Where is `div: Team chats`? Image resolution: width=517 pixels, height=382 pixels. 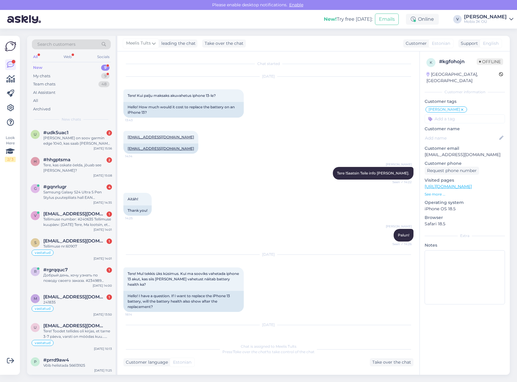
div: Team chats is located at coordinates (44, 84).